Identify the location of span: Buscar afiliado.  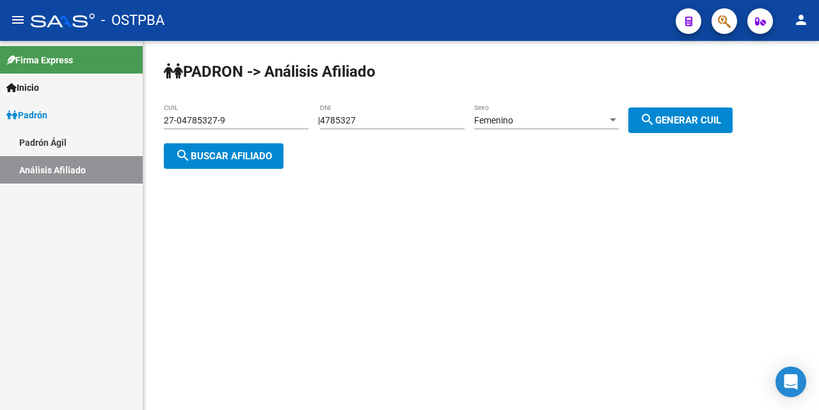
(223, 156).